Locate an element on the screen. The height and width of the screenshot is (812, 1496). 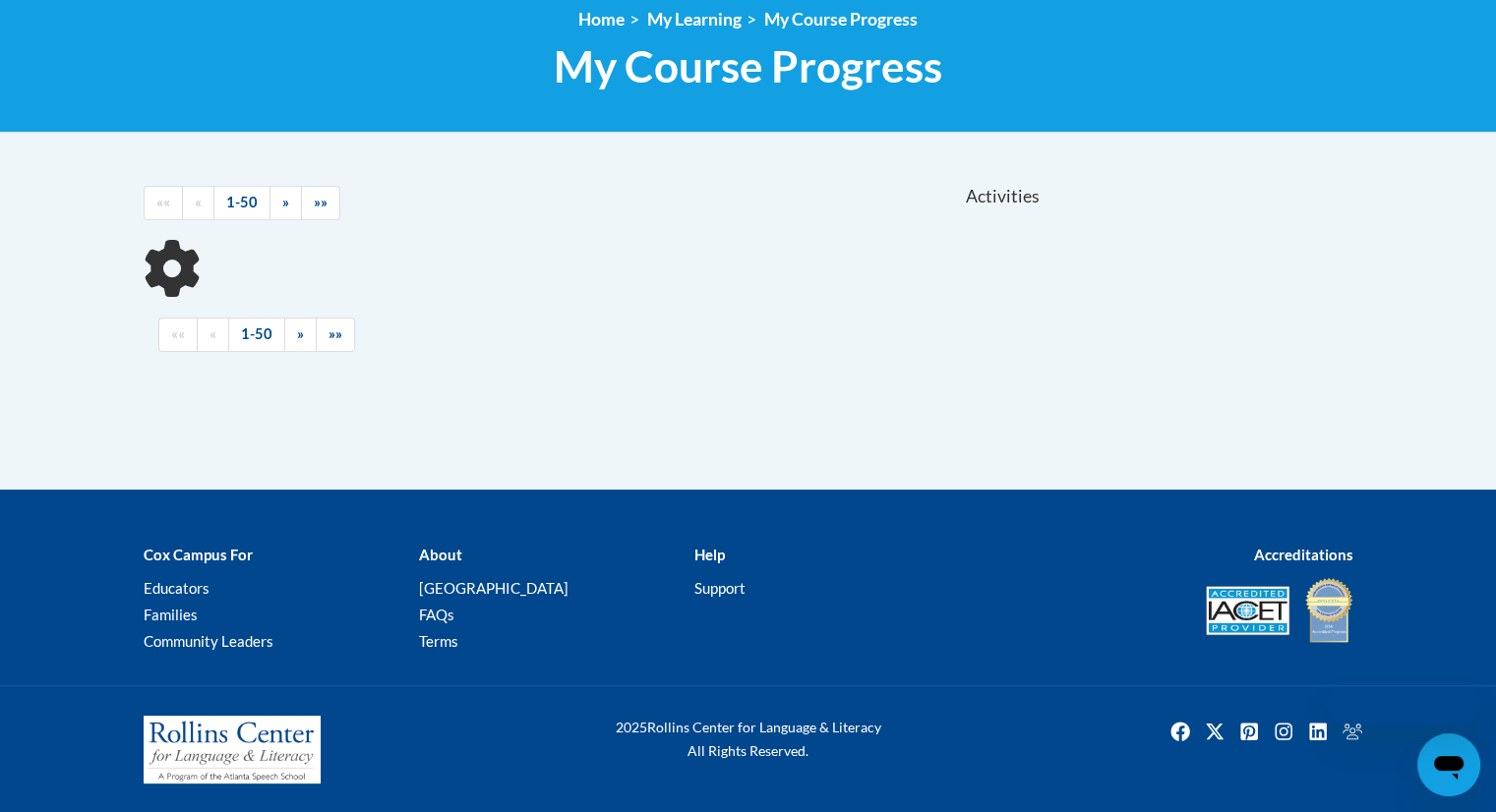
a: Pinterest is located at coordinates (1249, 731).